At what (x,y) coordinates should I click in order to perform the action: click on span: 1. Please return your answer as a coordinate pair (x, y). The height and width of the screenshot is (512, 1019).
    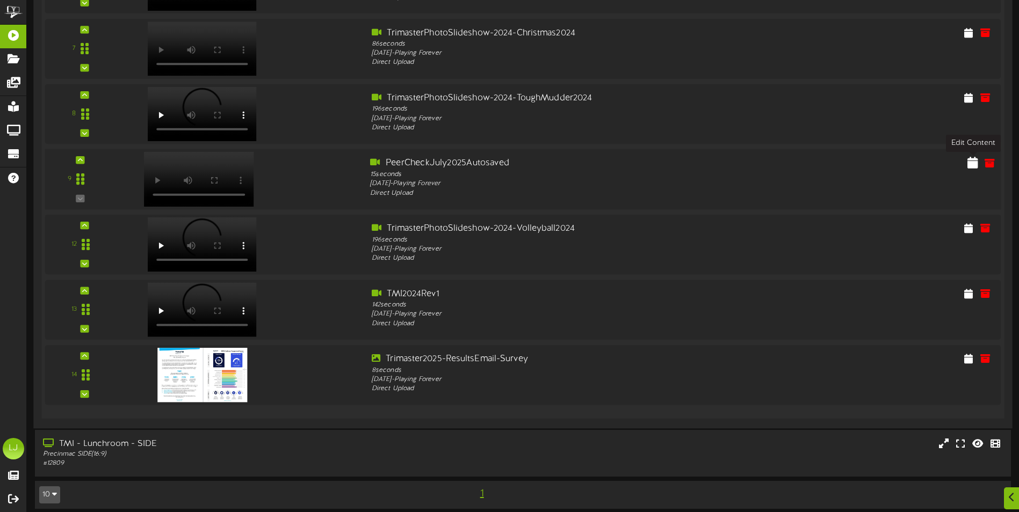
    Looking at the image, I should click on (482, 494).